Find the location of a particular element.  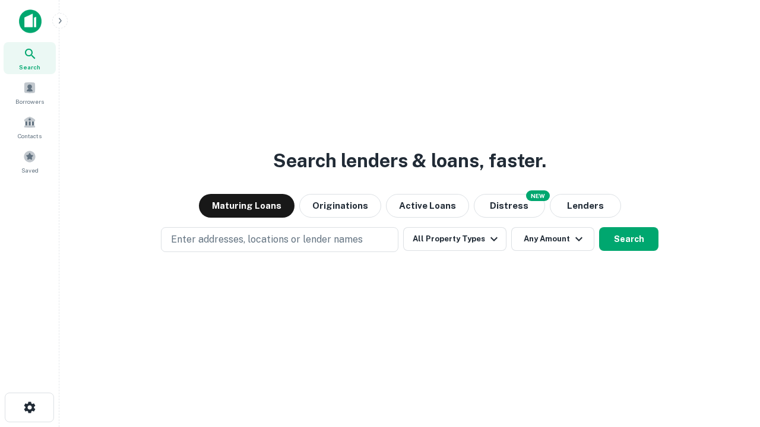

button: Enter addresses, locations or lender names is located at coordinates (280, 240).